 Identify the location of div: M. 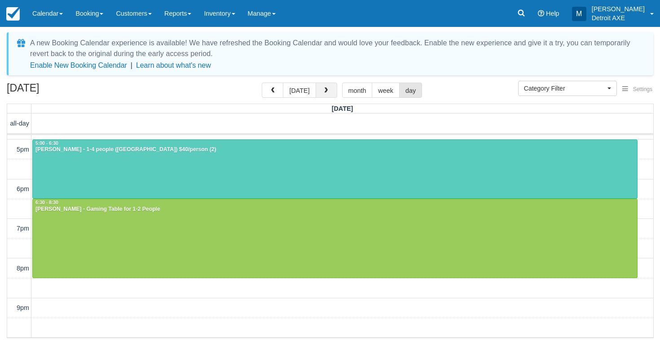
(579, 14).